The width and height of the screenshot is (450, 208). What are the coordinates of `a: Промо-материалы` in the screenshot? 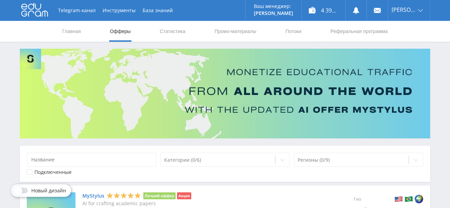 It's located at (235, 31).